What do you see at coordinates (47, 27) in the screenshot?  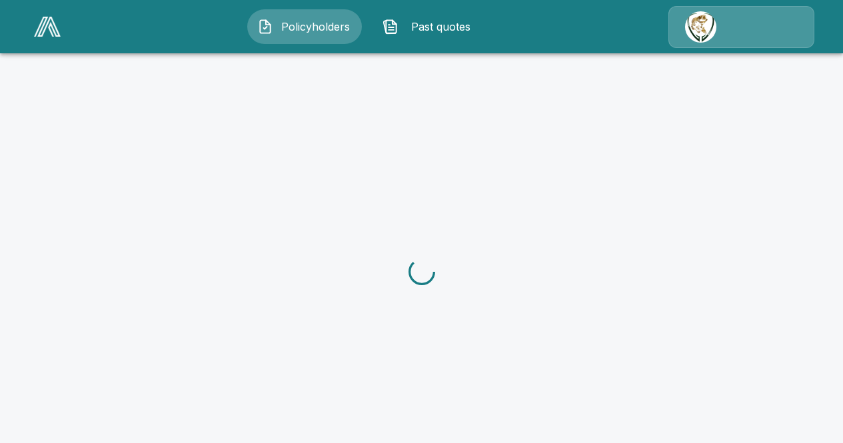 I see `img: AA Logo` at bounding box center [47, 27].